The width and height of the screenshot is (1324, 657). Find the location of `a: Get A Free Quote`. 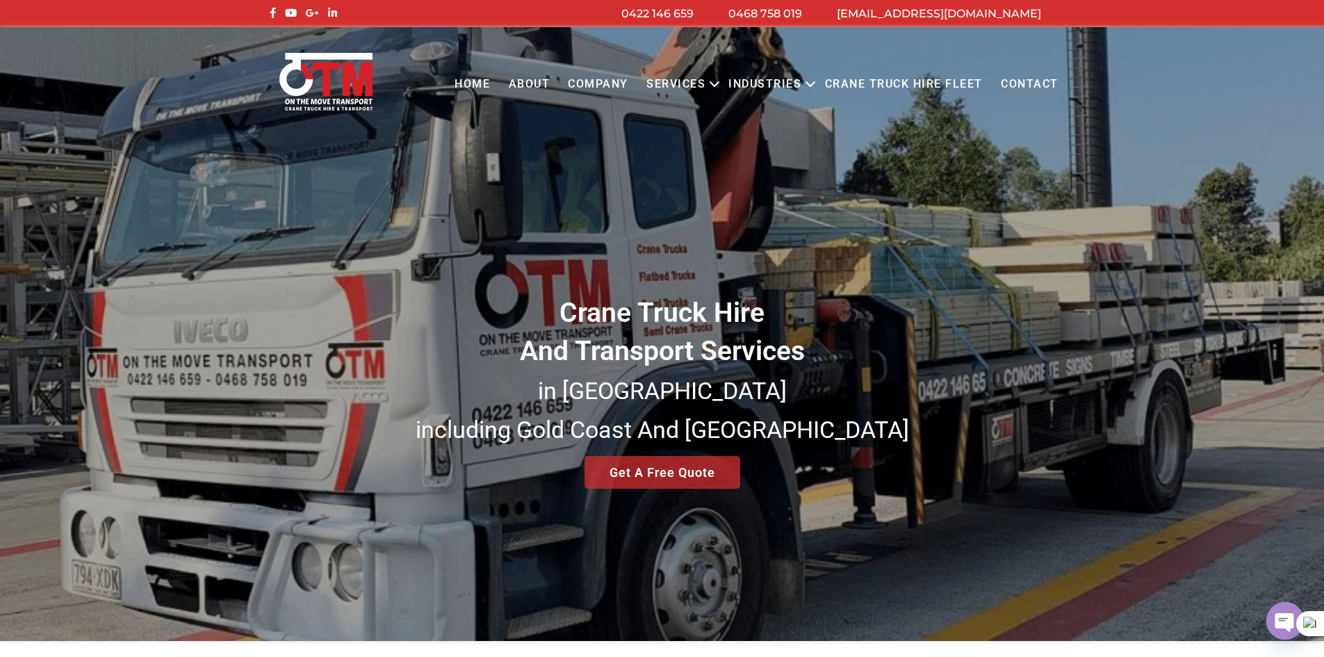

a: Get A Free Quote is located at coordinates (662, 472).